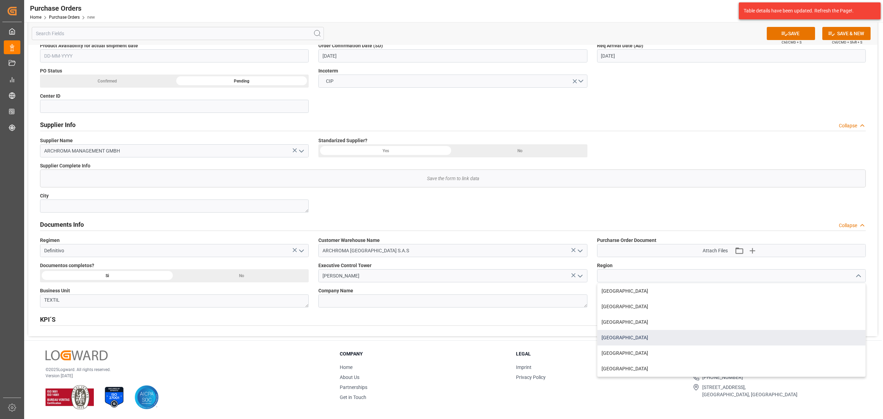  I want to click on span: Executive Control Tower, so click(345, 265).